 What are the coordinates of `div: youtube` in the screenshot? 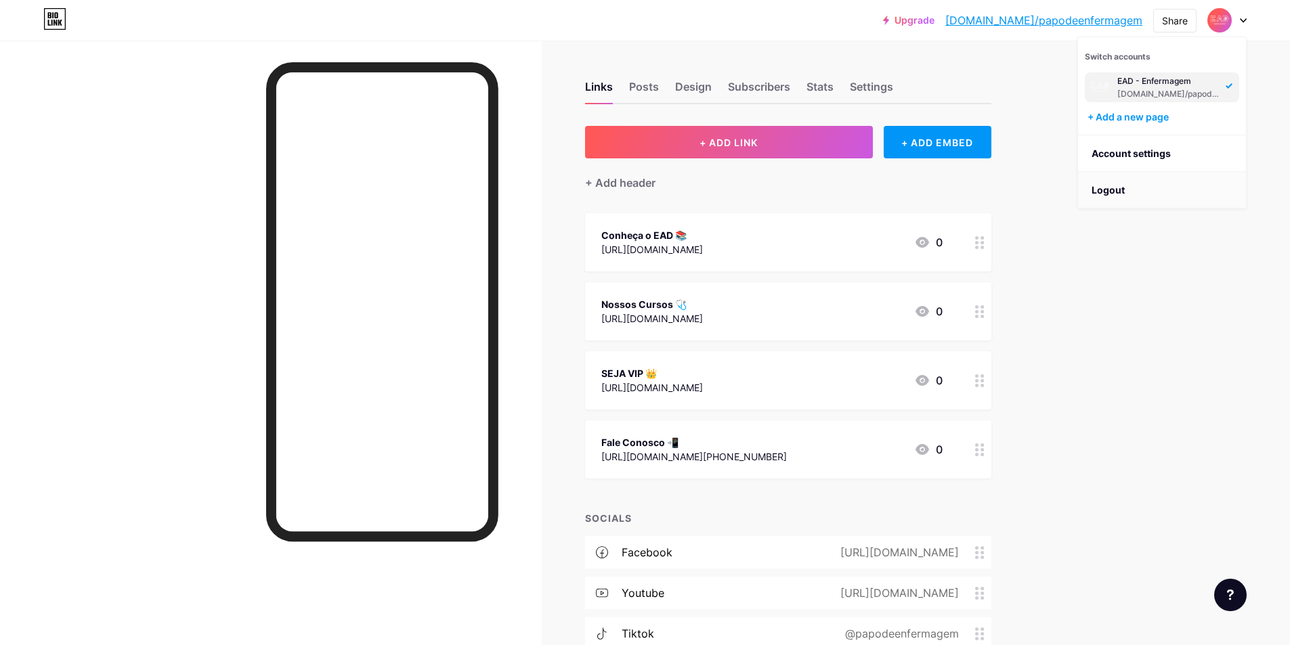 It's located at (643, 593).